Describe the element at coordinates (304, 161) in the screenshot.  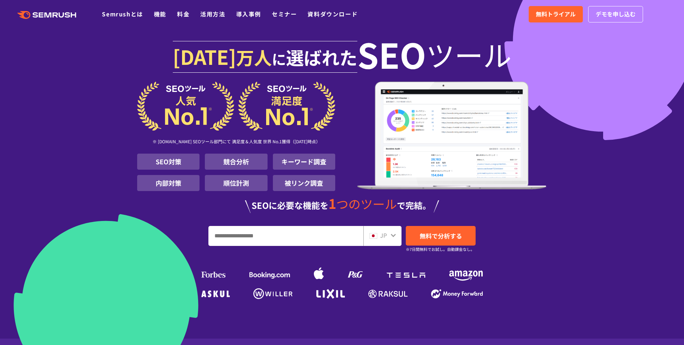
I see `li: キーワード調査` at that location.